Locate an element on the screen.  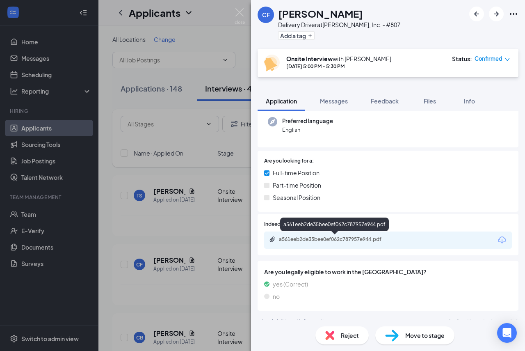
svg: Paperclip is located at coordinates (272, 239).